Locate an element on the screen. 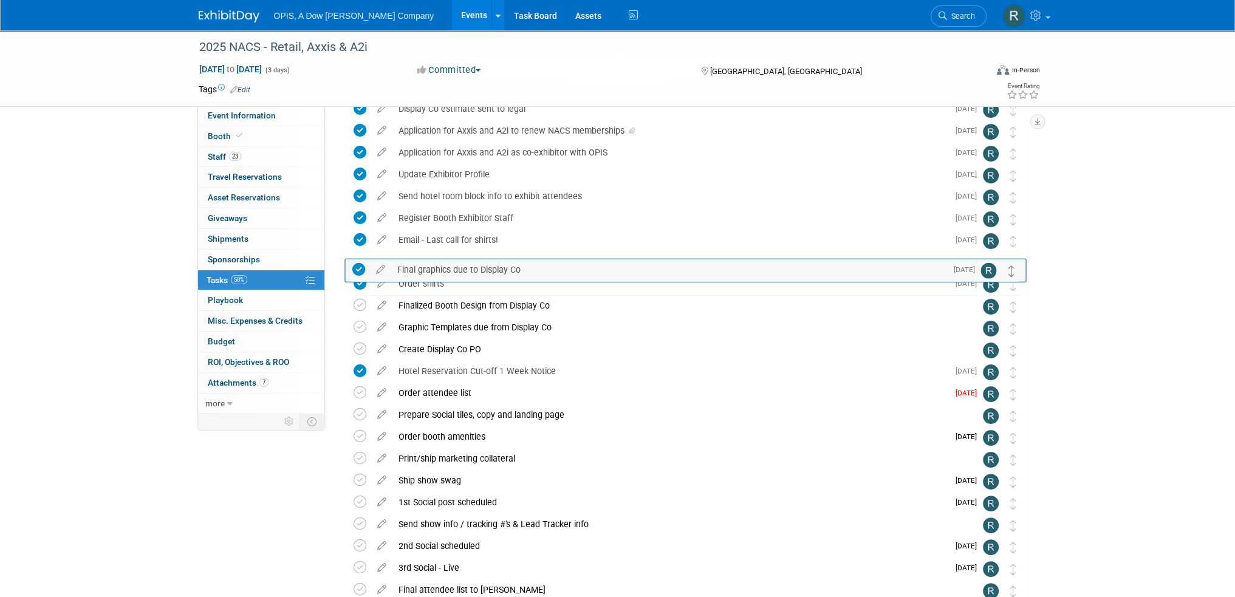  td: Toggle Event Tabs is located at coordinates (312, 421).